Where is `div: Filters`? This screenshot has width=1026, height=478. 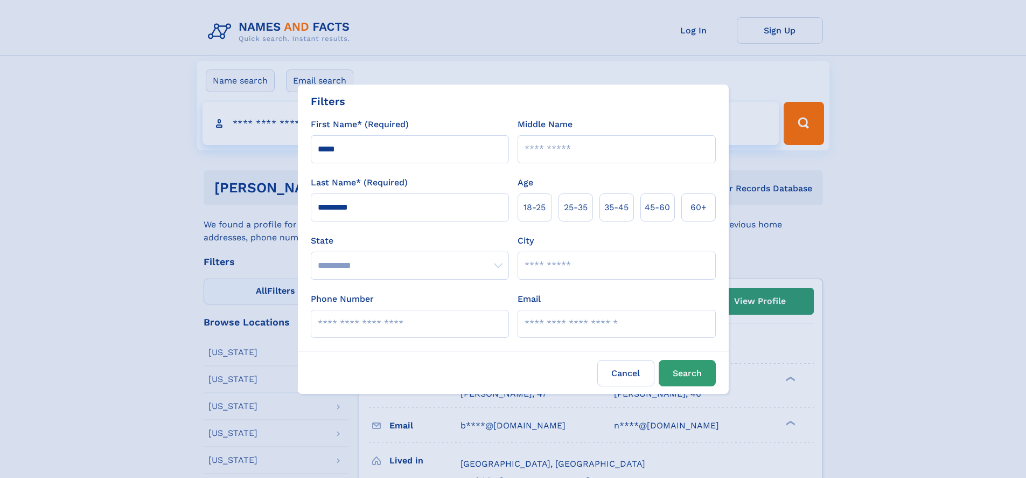
div: Filters is located at coordinates (328, 101).